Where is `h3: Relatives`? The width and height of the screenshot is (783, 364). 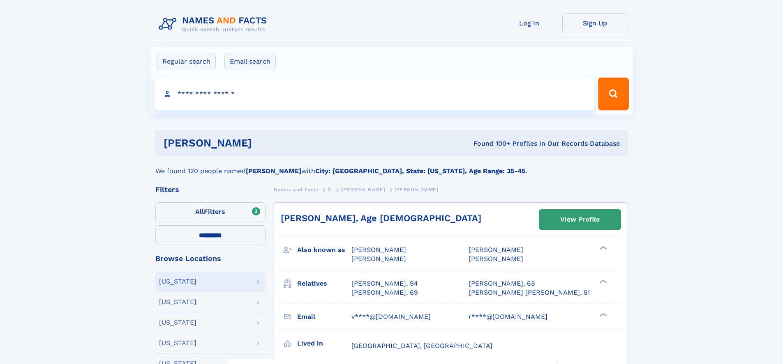 h3: Relatives is located at coordinates (324, 284).